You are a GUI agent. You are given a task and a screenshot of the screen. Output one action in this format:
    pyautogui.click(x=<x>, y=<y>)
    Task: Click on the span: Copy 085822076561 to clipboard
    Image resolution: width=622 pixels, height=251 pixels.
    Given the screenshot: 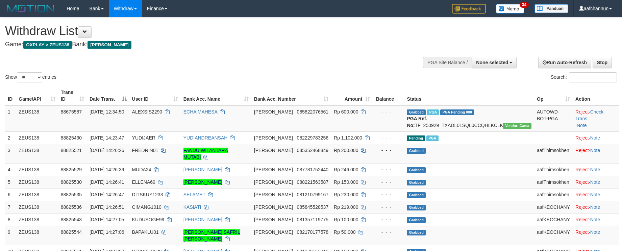 What is the action you would take?
    pyautogui.click(x=312, y=112)
    